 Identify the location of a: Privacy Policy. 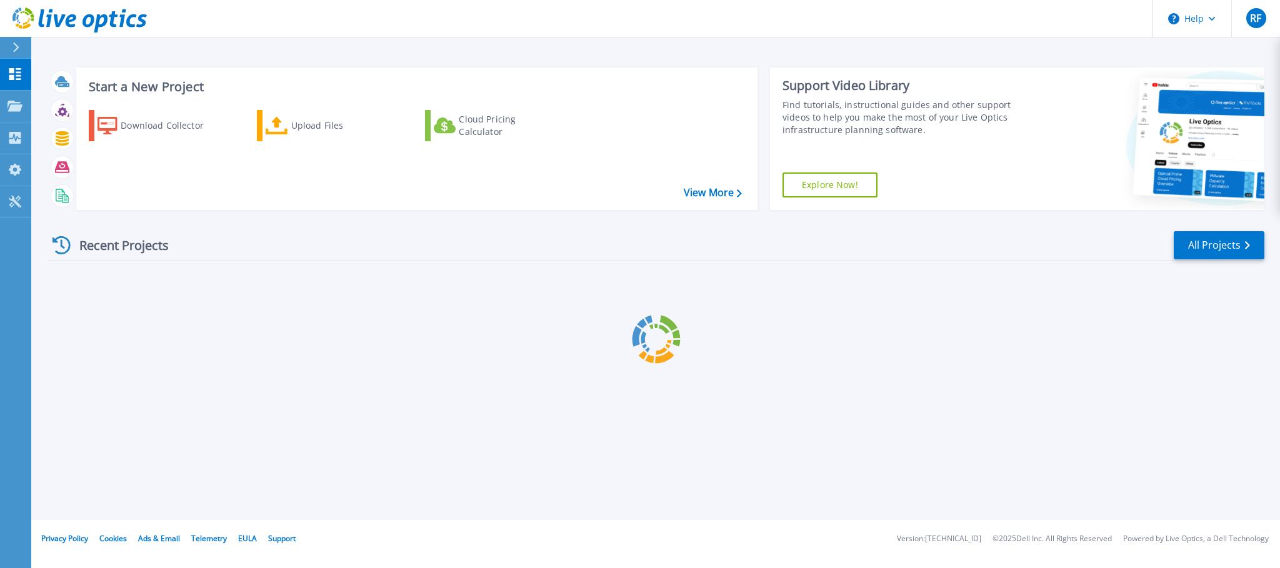
(64, 538).